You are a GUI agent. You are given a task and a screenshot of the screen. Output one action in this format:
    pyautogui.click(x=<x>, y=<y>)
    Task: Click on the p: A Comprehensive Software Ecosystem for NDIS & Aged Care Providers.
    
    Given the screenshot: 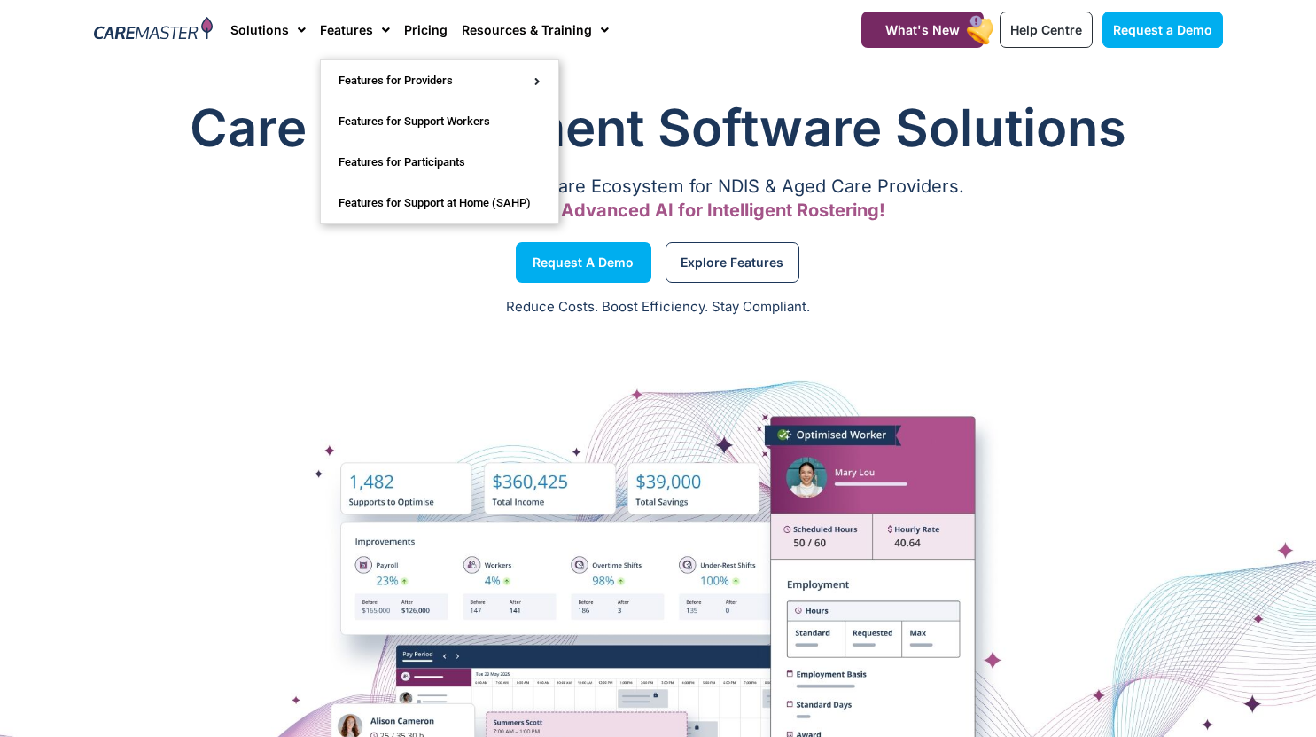 What is the action you would take?
    pyautogui.click(x=659, y=186)
    